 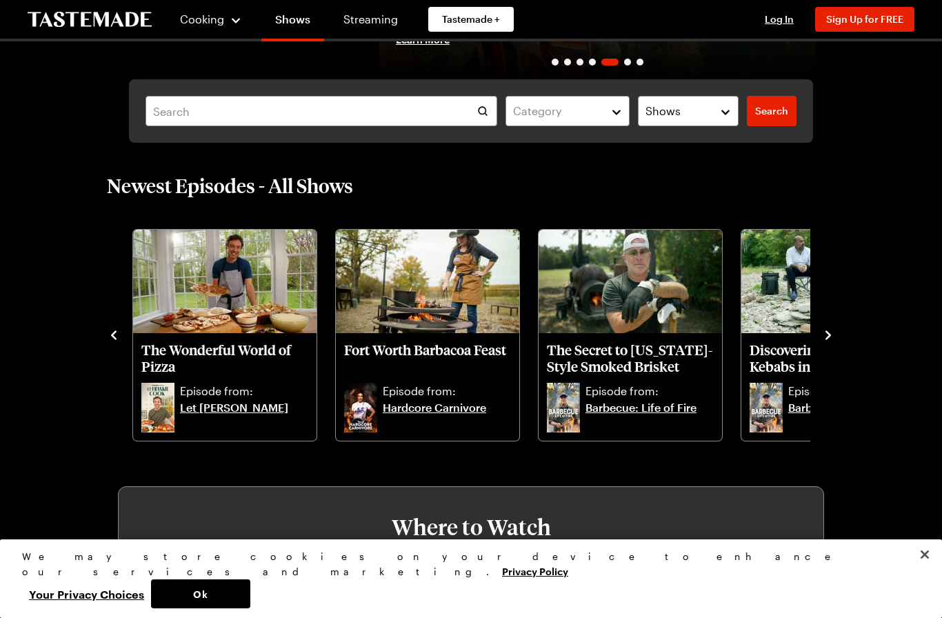 I want to click on span: Log In, so click(x=779, y=19).